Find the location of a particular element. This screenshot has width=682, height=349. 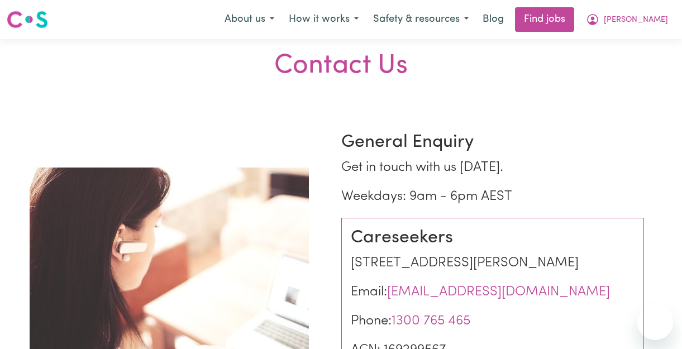

p: Weekdays: 9am - 6pm AEST is located at coordinates (493, 197).